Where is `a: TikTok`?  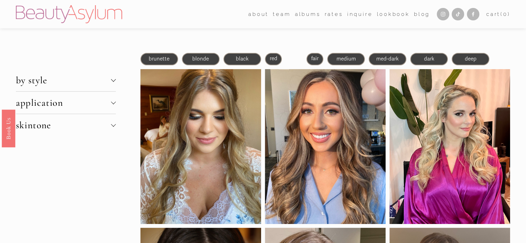
a: TikTok is located at coordinates (458, 14).